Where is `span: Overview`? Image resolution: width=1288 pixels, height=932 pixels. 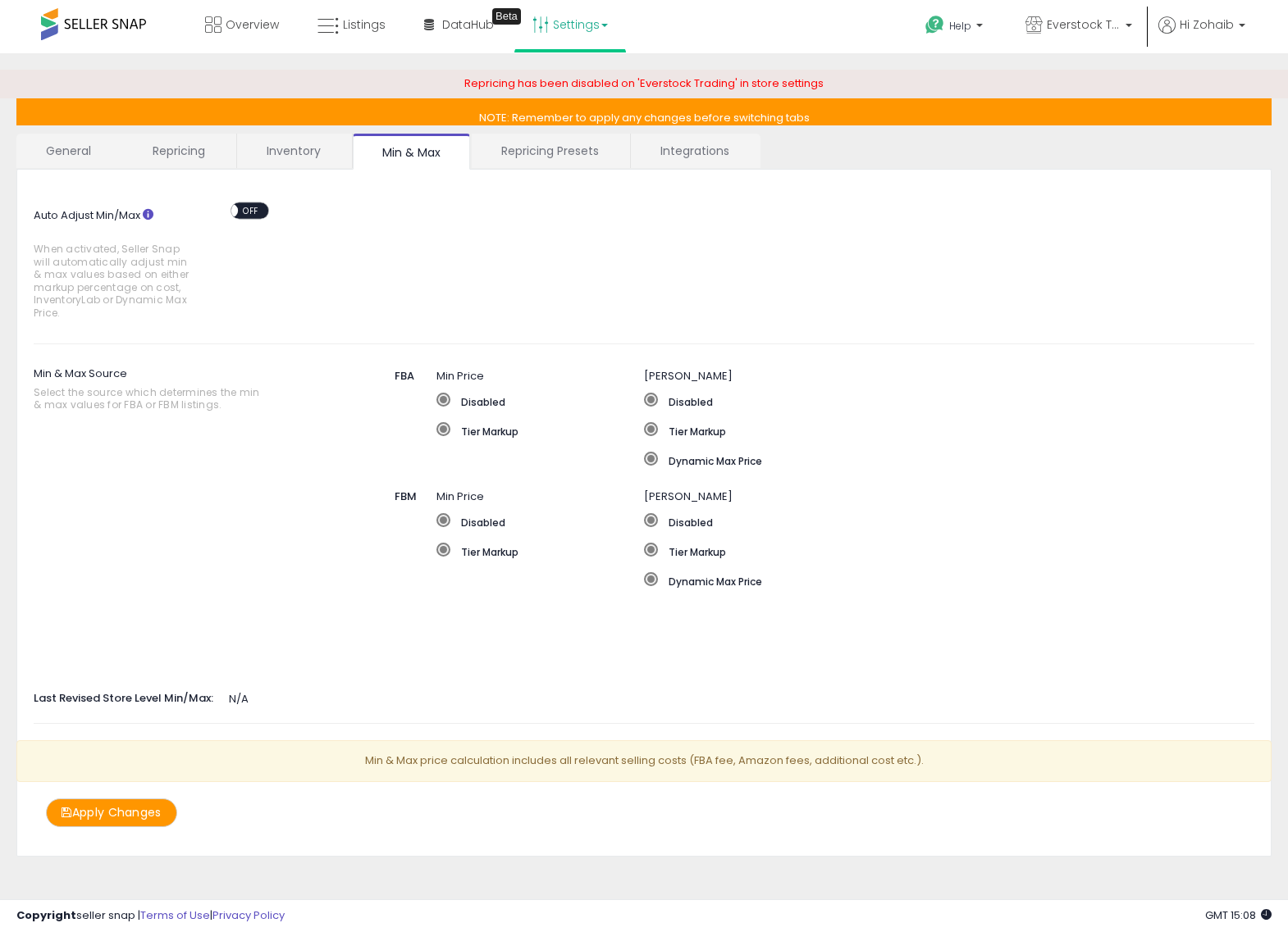 span: Overview is located at coordinates (252, 25).